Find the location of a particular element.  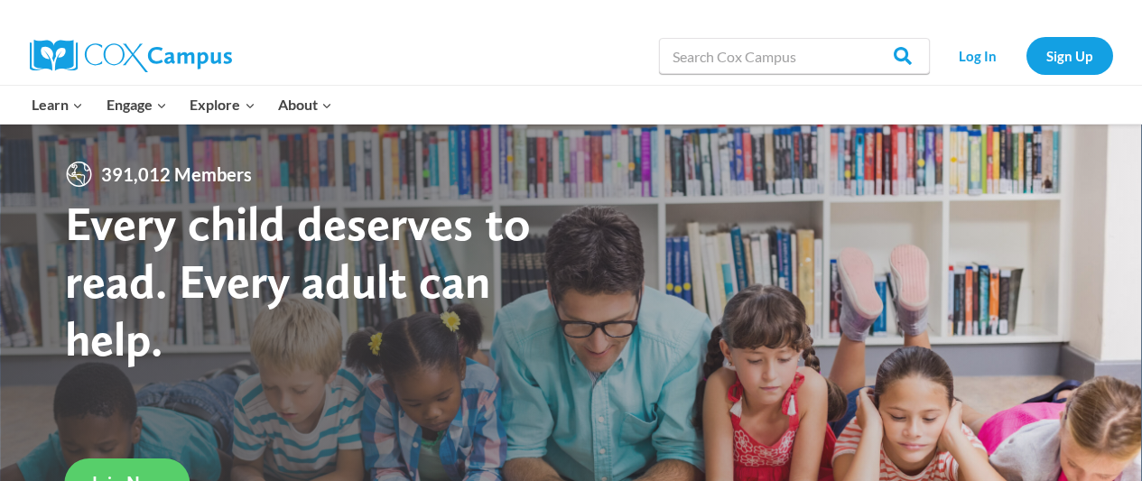

a: Sign Up is located at coordinates (1069, 55).